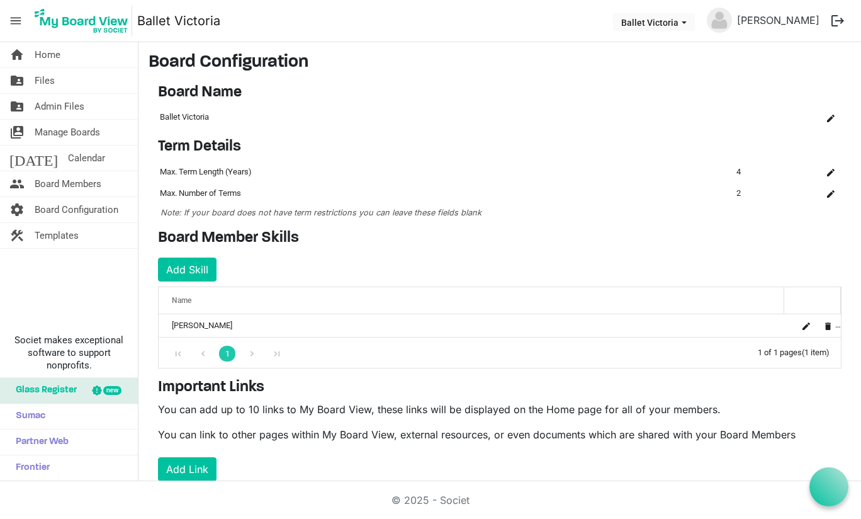 The height and width of the screenshot is (519, 861). What do you see at coordinates (43, 390) in the screenshot?
I see `span: Glass Register` at bounding box center [43, 390].